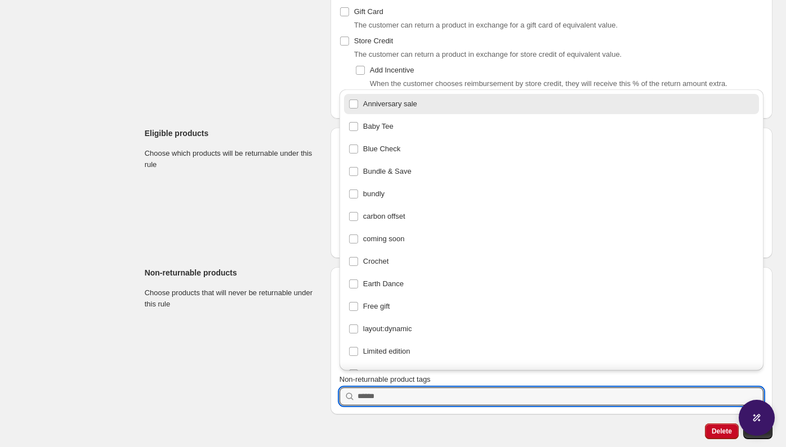  Describe the element at coordinates (551, 125) in the screenshot. I see `li: Baby Tee` at that location.